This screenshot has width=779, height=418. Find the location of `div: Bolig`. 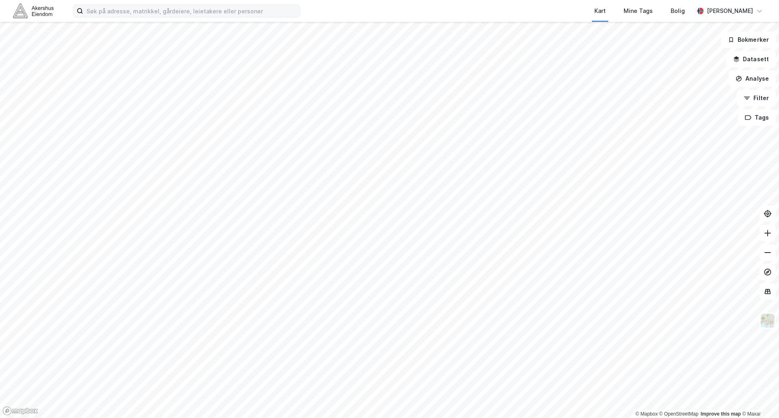

div: Bolig is located at coordinates (678, 11).